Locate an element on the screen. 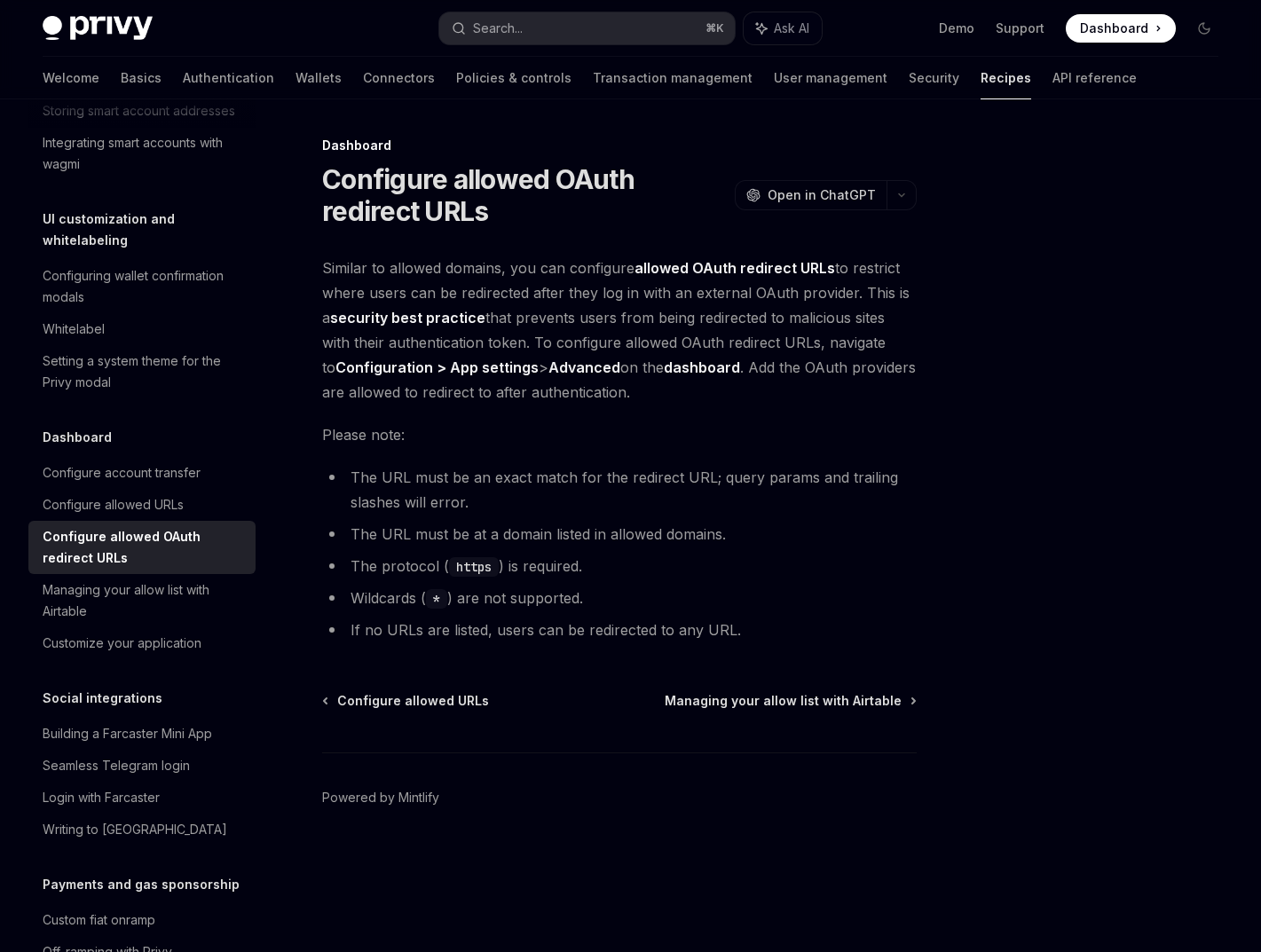 Image resolution: width=1261 pixels, height=952 pixels. a: Connectors is located at coordinates (399, 78).